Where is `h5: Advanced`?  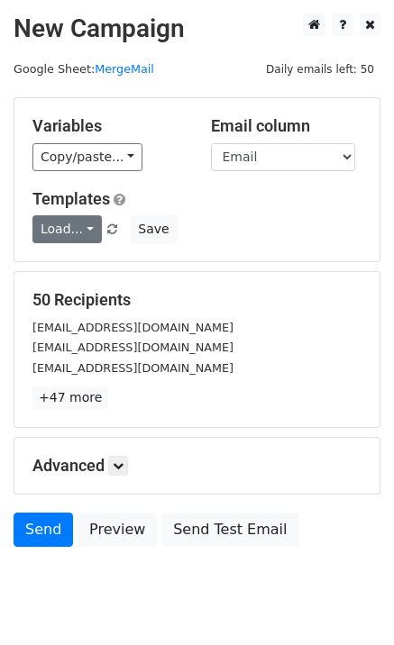
h5: Advanced is located at coordinates (196, 466).